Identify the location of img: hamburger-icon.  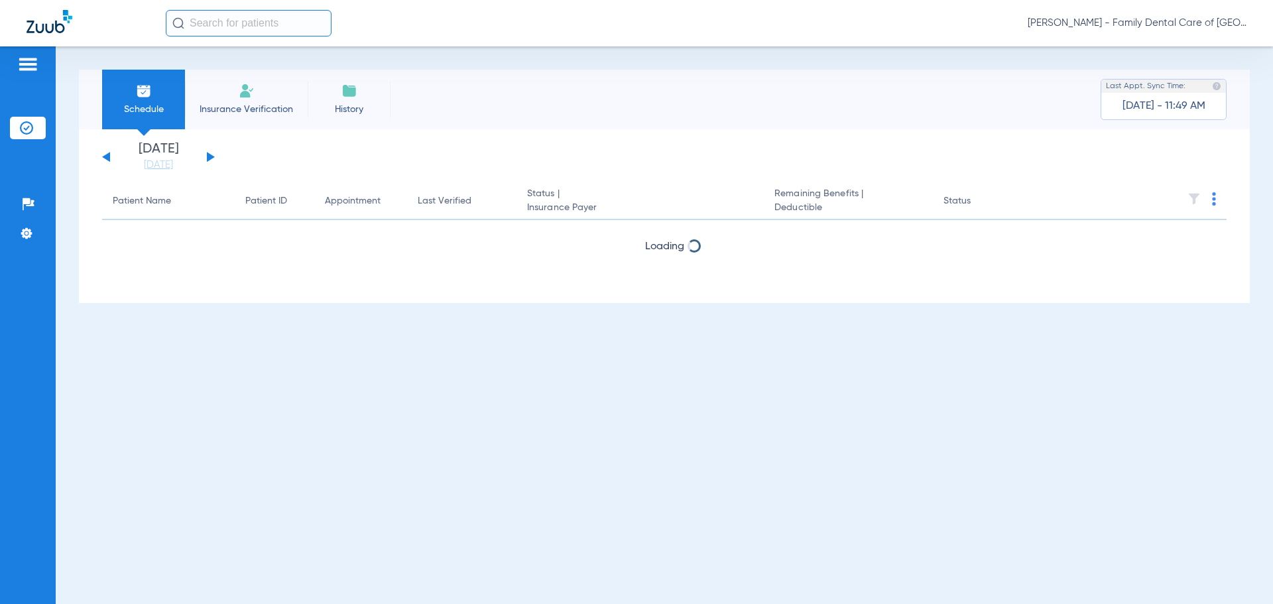
(28, 64).